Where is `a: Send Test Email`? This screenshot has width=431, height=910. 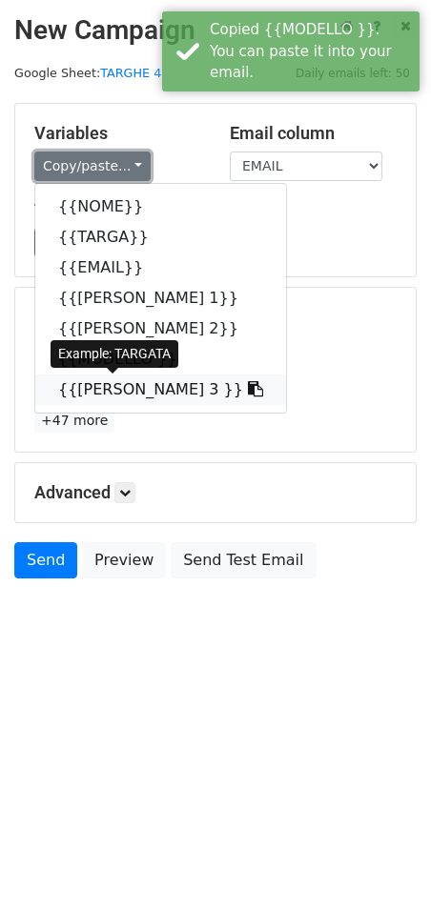 a: Send Test Email is located at coordinates (243, 560).